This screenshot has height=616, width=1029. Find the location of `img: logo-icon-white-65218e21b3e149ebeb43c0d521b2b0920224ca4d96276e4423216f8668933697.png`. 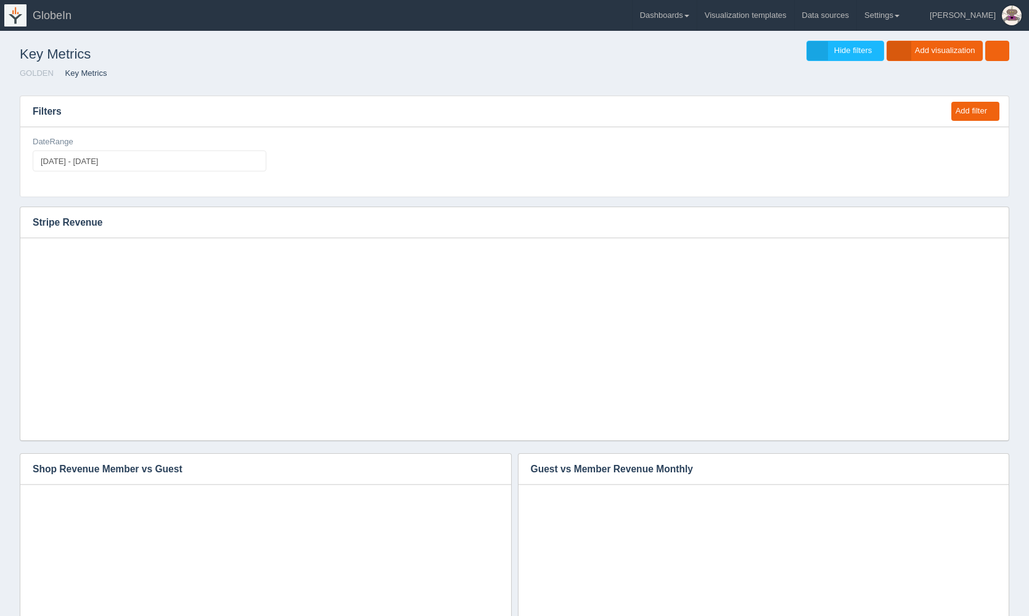

img: logo-icon-white-65218e21b3e149ebeb43c0d521b2b0920224ca4d96276e4423216f8668933697.png is located at coordinates (15, 15).